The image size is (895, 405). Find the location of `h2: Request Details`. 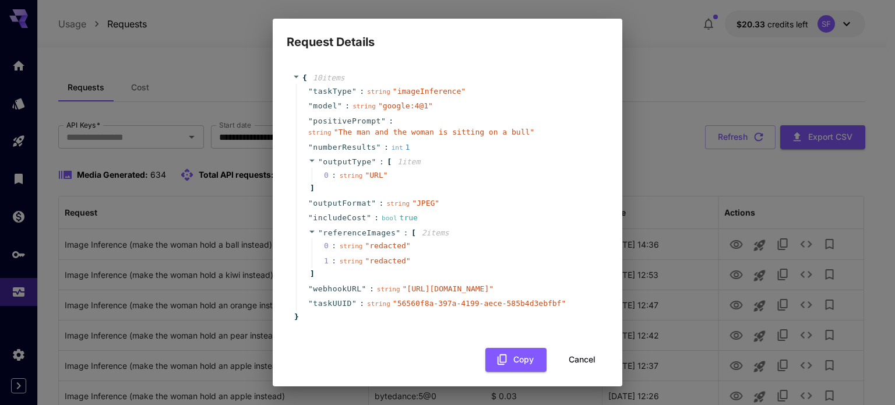

h2: Request Details is located at coordinates (447, 35).